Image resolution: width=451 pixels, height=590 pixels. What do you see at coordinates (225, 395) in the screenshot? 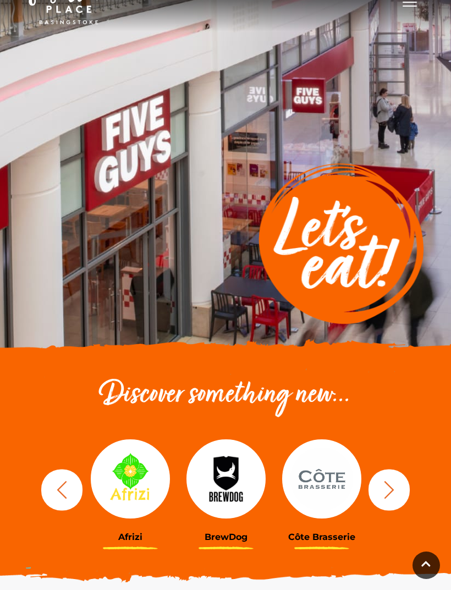
I see `h2: Discover something new...` at bounding box center [225, 395].